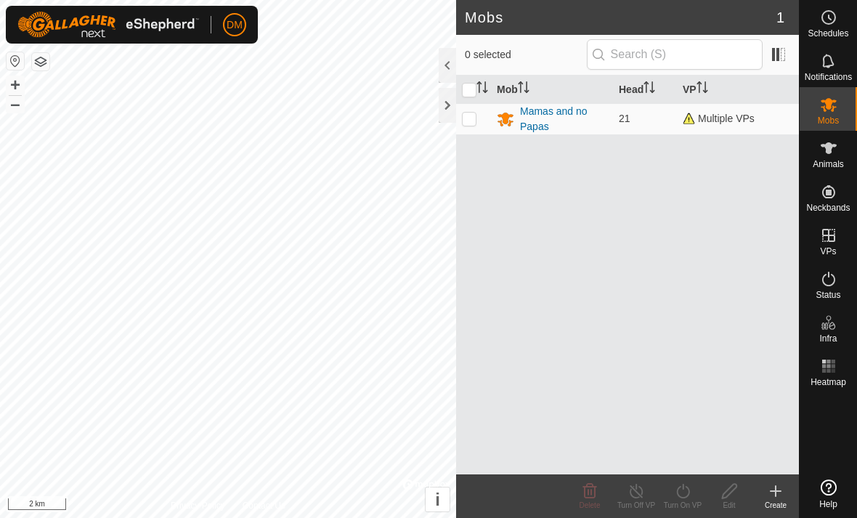 Image resolution: width=857 pixels, height=518 pixels. Describe the element at coordinates (625, 118) in the screenshot. I see `span: 21` at that location.